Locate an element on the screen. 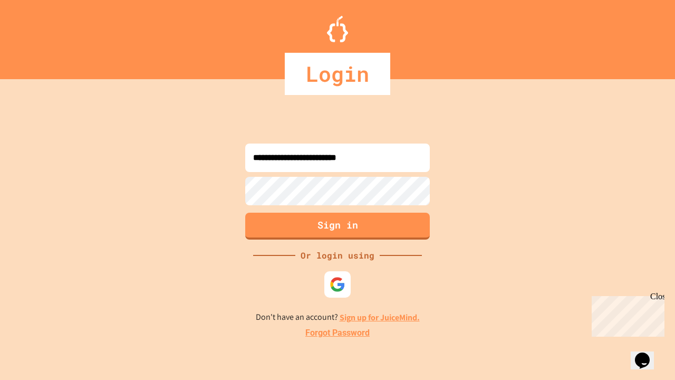 Image resolution: width=675 pixels, height=380 pixels. div: Chat with us now!Close is located at coordinates (38, 35).